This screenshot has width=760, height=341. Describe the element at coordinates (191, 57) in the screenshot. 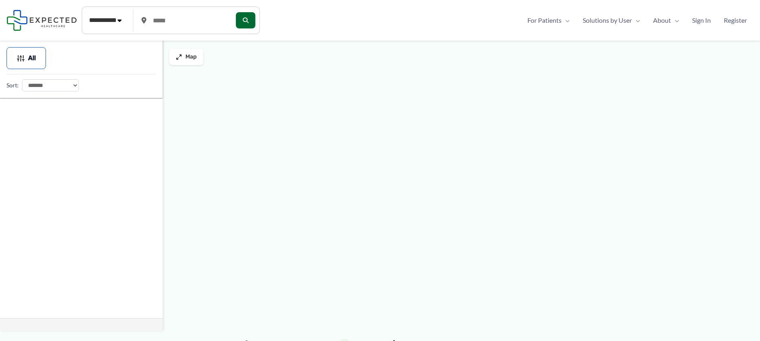

I see `span: Map` at that location.